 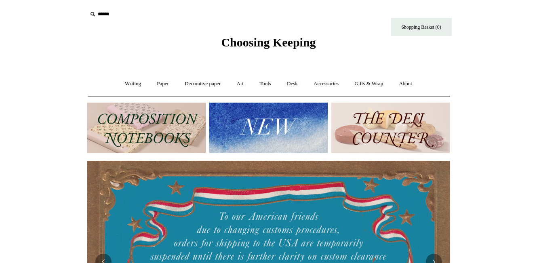 What do you see at coordinates (405, 84) in the screenshot?
I see `a: About` at bounding box center [405, 84].